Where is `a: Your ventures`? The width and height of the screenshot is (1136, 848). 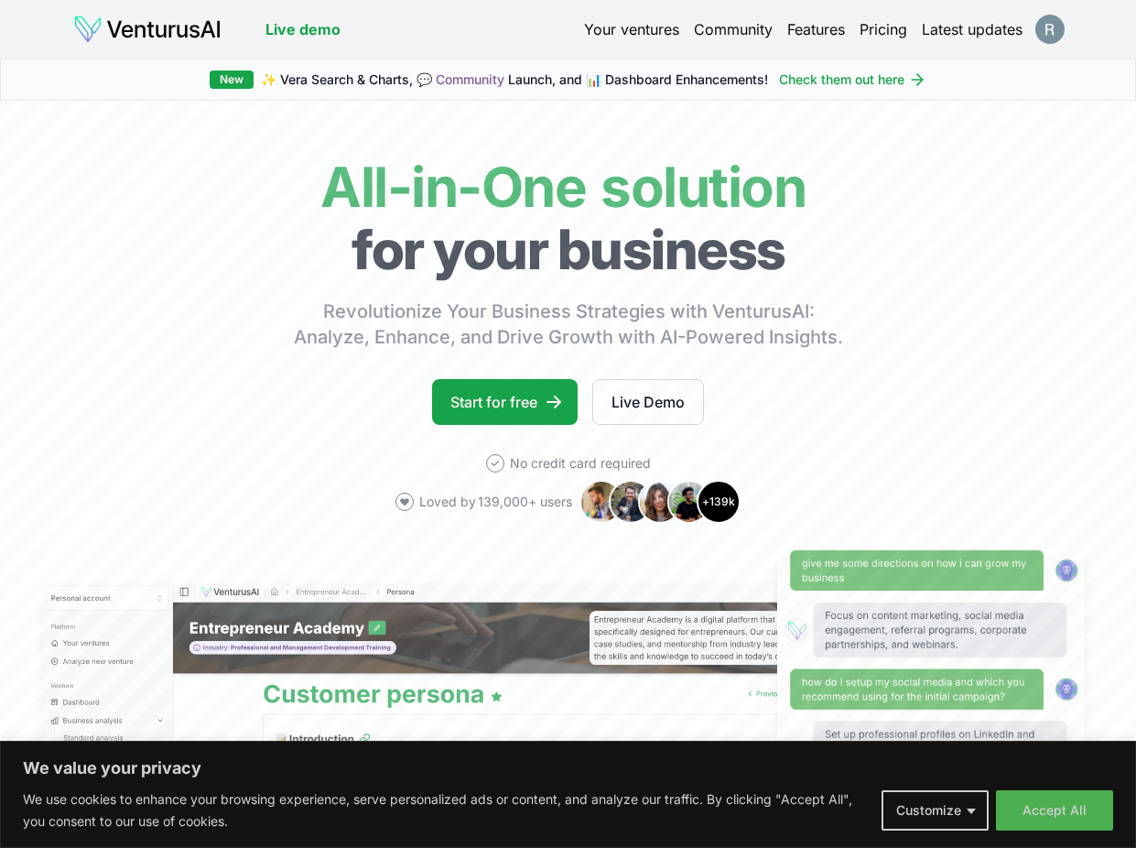
a: Your ventures is located at coordinates (632, 29).